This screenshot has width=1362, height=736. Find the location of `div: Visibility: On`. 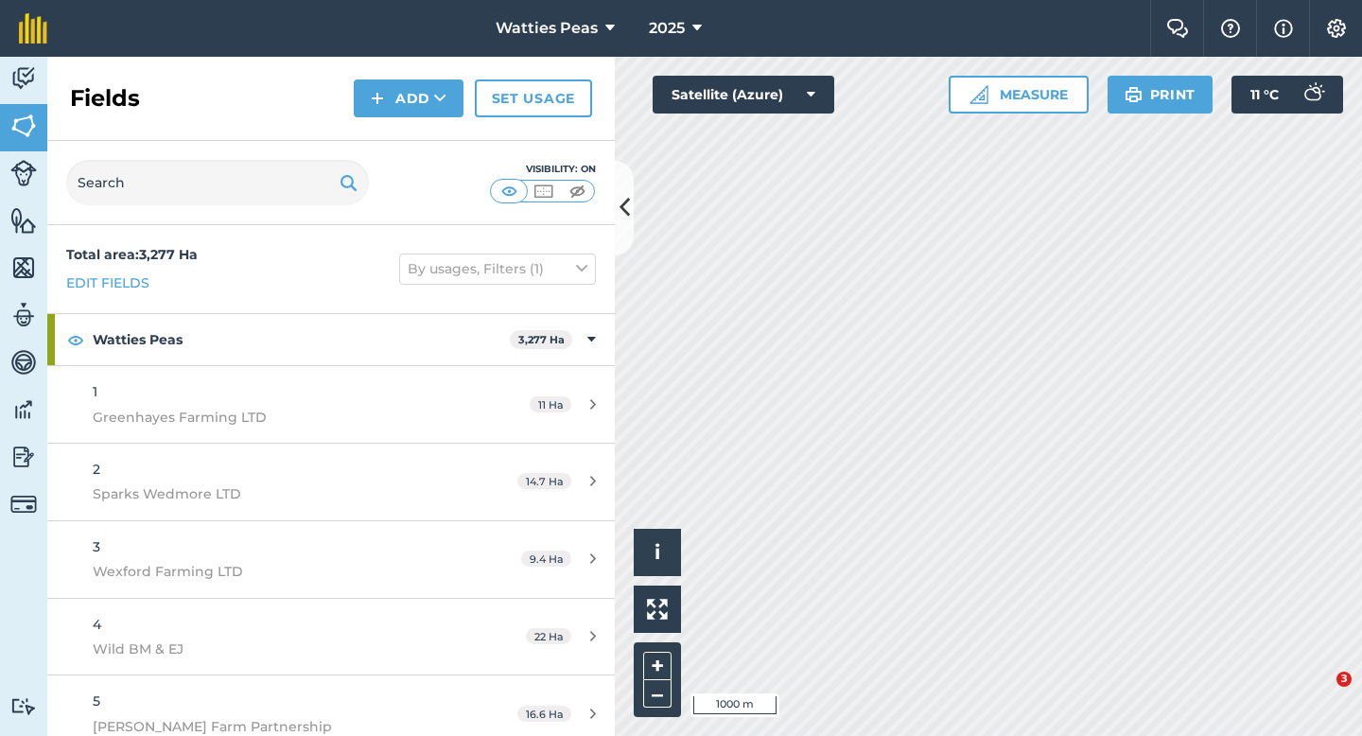

div: Visibility: On is located at coordinates (543, 169).